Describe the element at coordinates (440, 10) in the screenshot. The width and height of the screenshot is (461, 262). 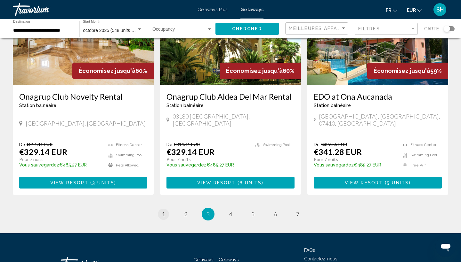
I see `span: SH` at that location.